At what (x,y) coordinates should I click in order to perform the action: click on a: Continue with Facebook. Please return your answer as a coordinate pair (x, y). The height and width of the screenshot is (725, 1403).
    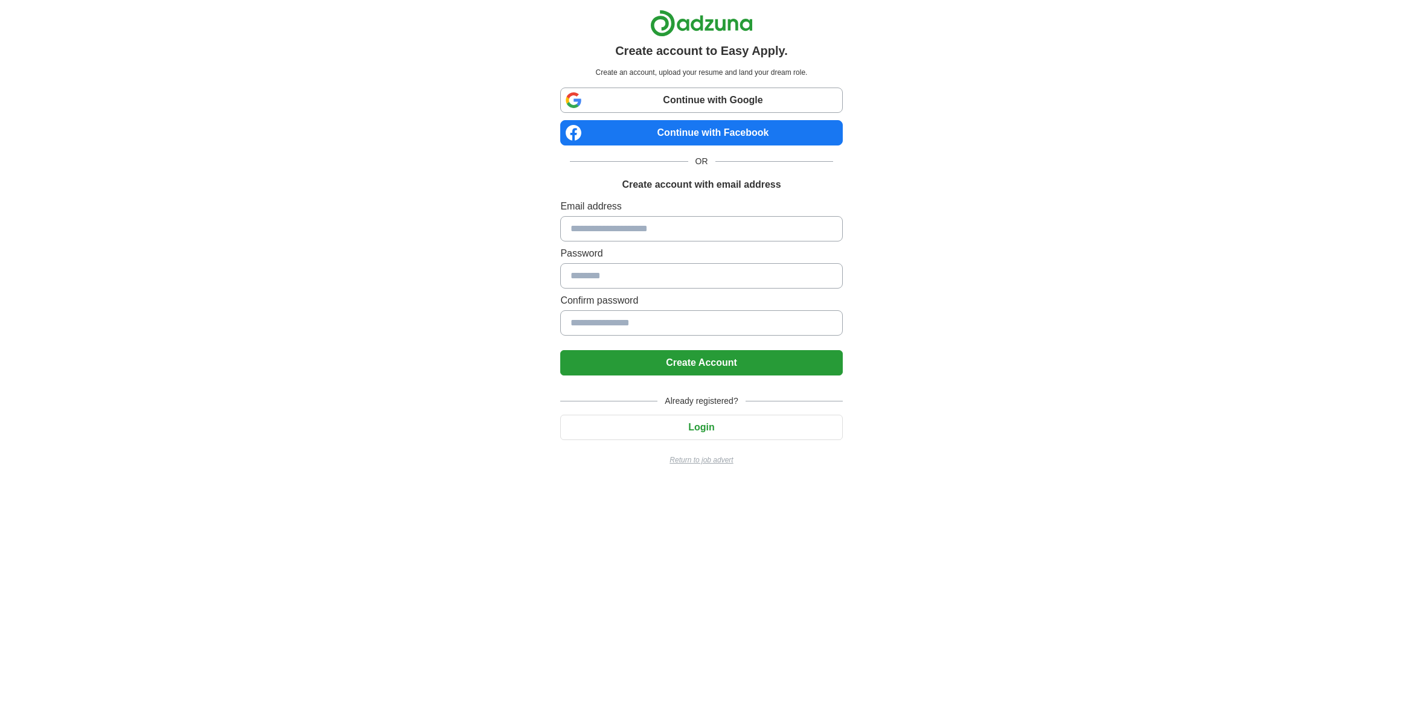
    Looking at the image, I should click on (701, 133).